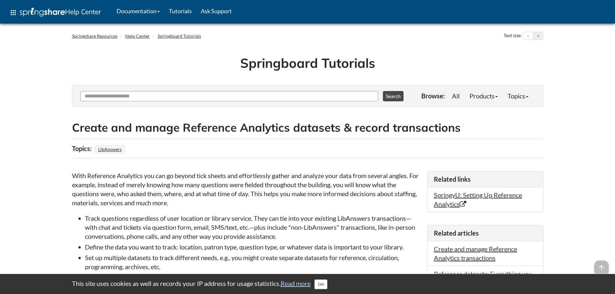 The width and height of the screenshot is (615, 294). Describe the element at coordinates (393, 96) in the screenshot. I see `button: Search` at that location.